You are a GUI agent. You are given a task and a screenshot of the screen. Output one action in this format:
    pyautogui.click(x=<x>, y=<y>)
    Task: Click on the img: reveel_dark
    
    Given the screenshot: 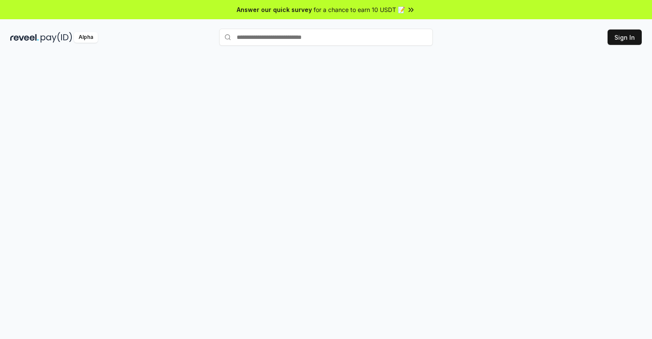 What is the action you would take?
    pyautogui.click(x=24, y=37)
    